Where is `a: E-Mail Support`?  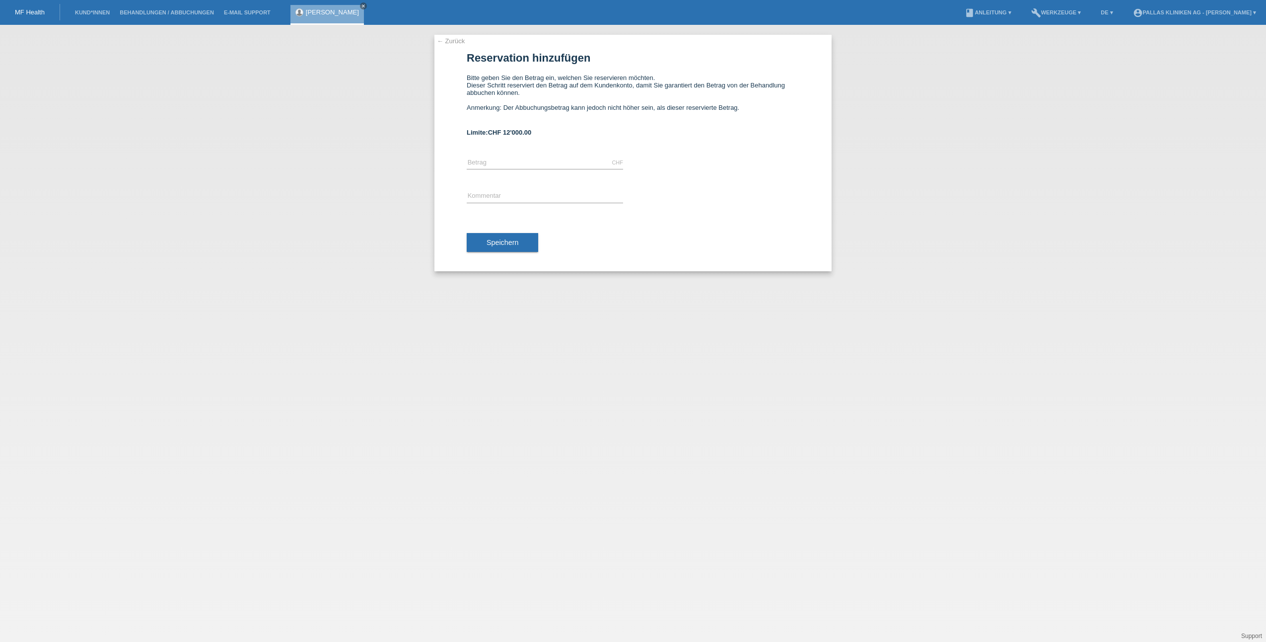 a: E-Mail Support is located at coordinates (247, 12).